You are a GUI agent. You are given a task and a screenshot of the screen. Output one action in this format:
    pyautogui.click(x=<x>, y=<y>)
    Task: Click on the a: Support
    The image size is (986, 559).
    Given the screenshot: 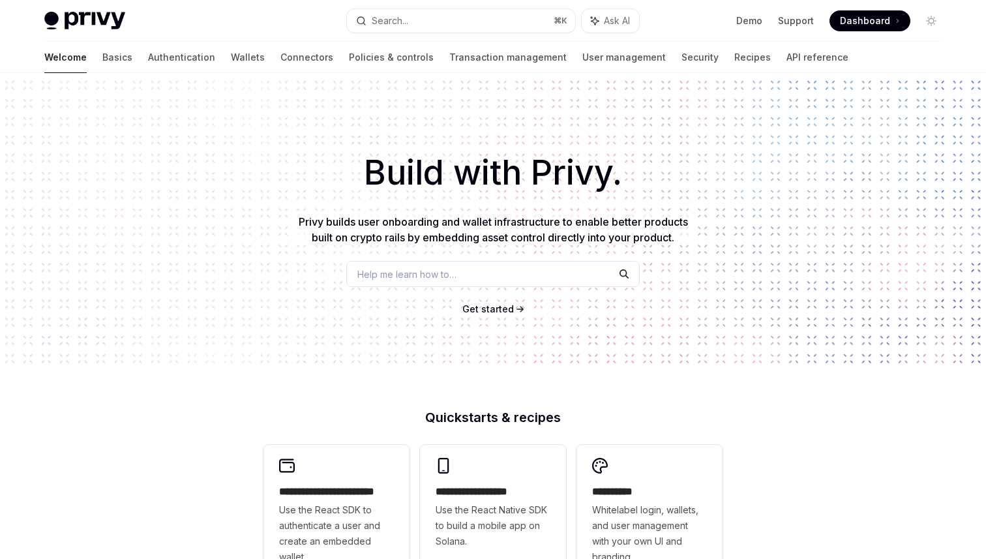 What is the action you would take?
    pyautogui.click(x=795, y=21)
    